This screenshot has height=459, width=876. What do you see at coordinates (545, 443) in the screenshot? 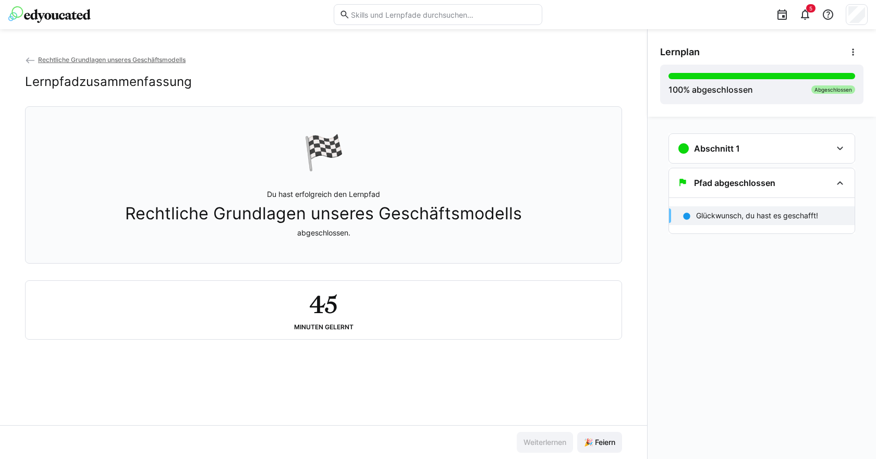
I see `button: Weiterlernen` at bounding box center [545, 443].